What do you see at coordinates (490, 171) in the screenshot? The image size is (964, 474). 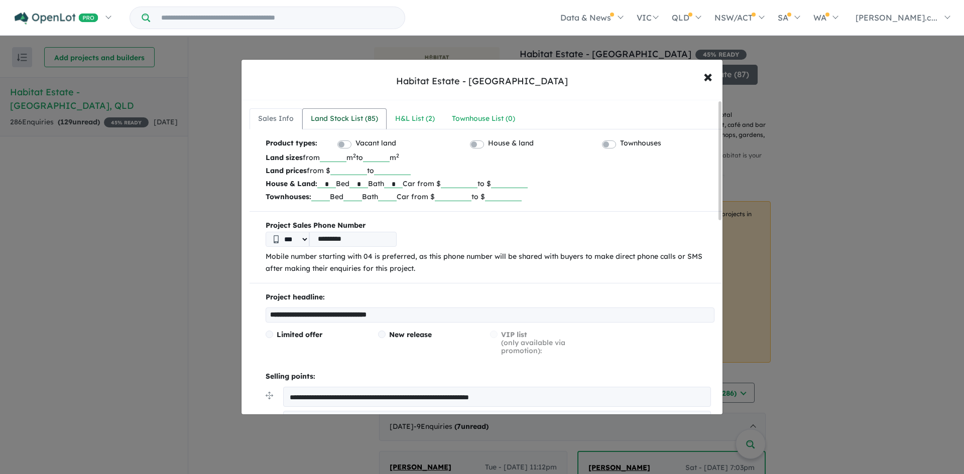 I see `p: from $ to` at bounding box center [490, 171].